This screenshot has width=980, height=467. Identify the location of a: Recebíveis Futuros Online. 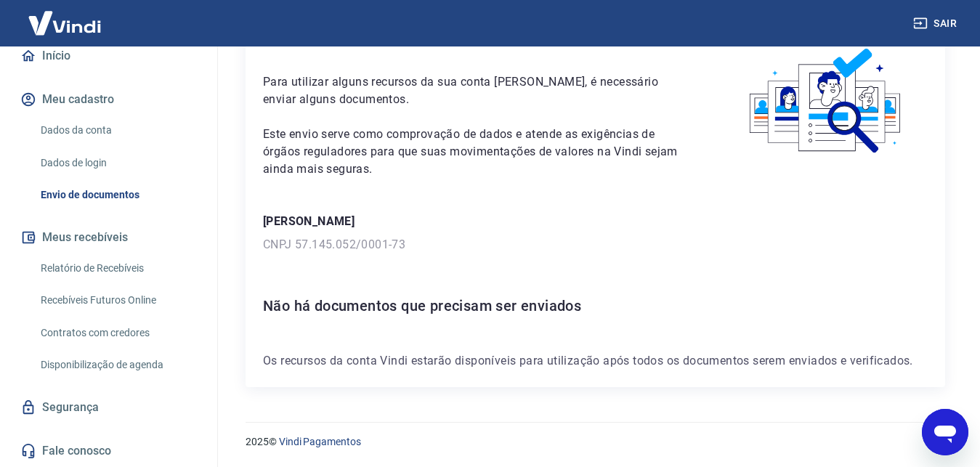
(117, 300).